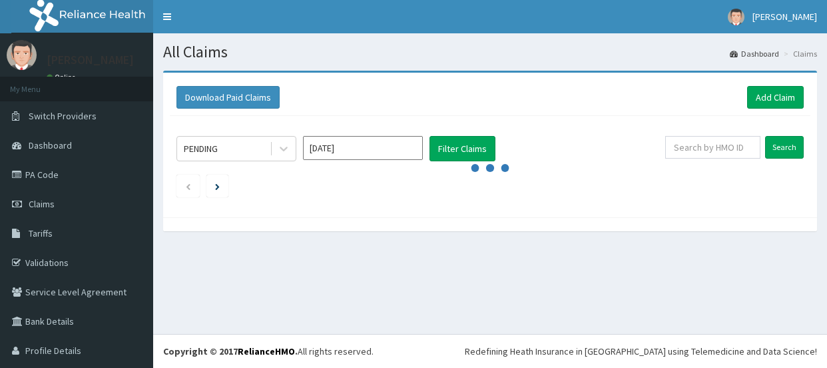 This screenshot has width=827, height=368. Describe the element at coordinates (188, 186) in the screenshot. I see `a: Previous page` at that location.